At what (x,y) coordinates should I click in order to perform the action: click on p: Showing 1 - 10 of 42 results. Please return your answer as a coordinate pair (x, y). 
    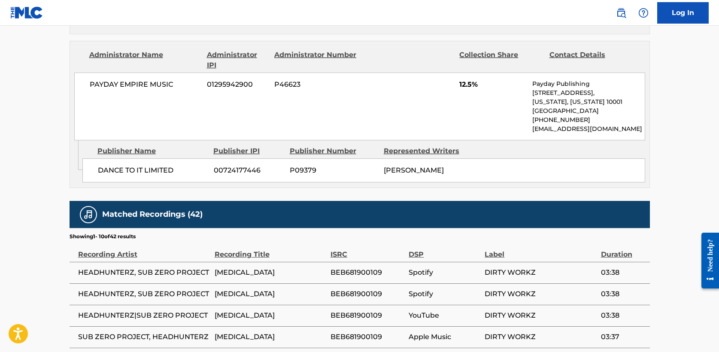
    Looking at the image, I should click on (103, 237).